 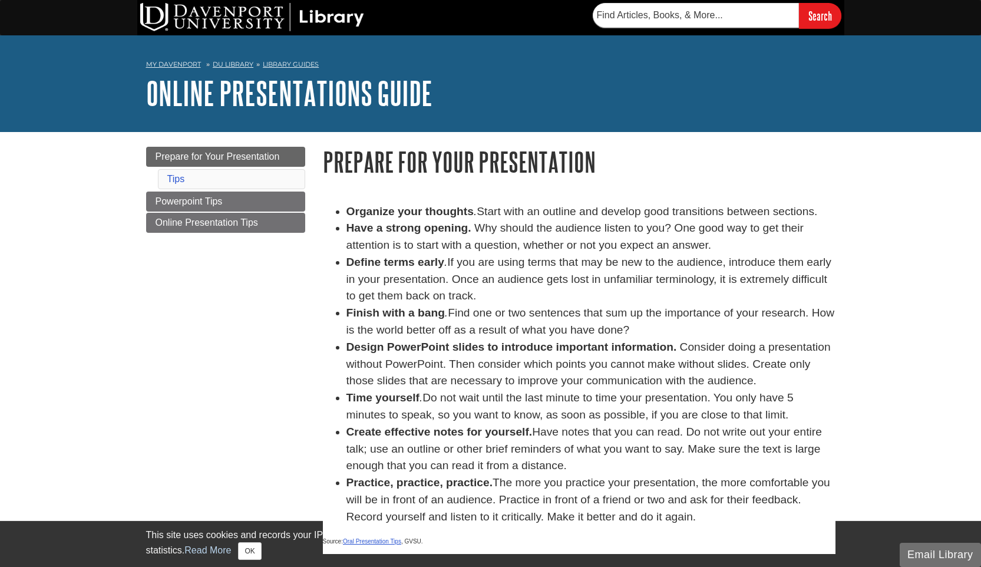 I want to click on span: Powerpoint Tips, so click(x=189, y=201).